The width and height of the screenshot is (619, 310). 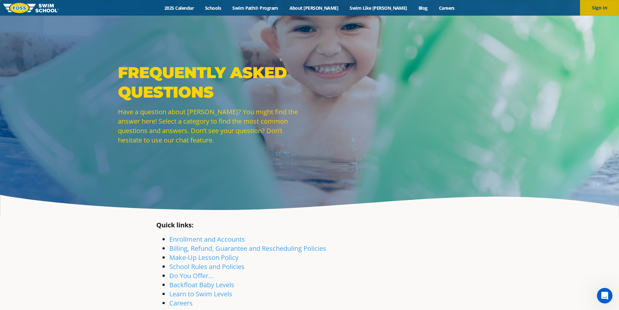 I want to click on a: Billing, Refund, Guarantee and Rescheduling Policies, so click(x=248, y=248).